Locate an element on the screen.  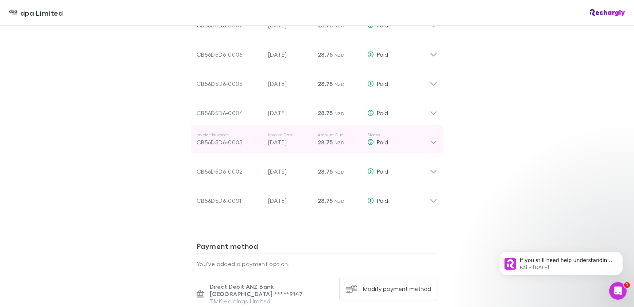
div: CB56D5D6-0004 is located at coordinates (230, 113).